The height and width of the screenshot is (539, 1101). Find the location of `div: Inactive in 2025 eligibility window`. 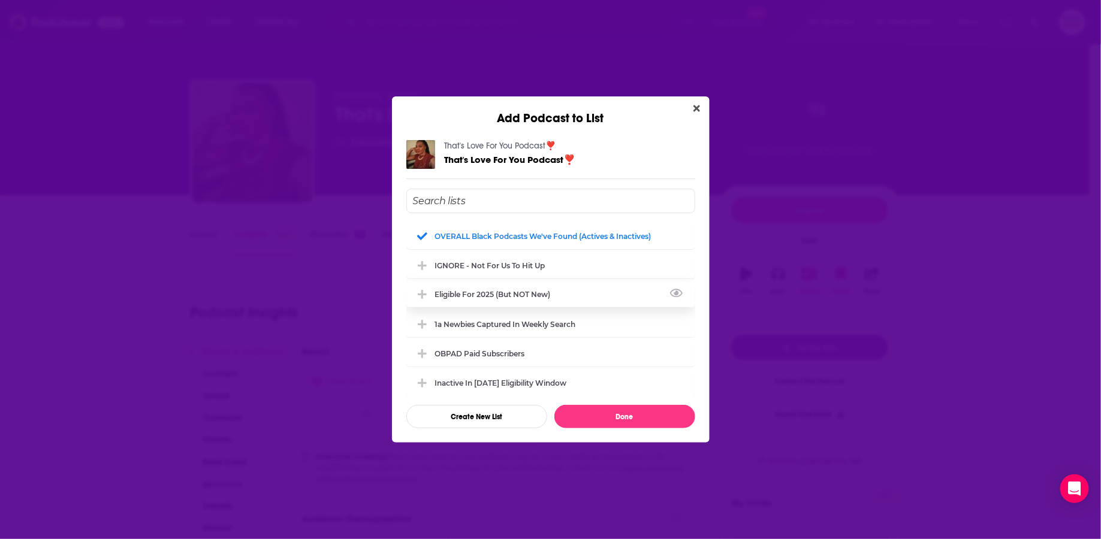

div: Inactive in 2025 eligibility window is located at coordinates (551, 383).